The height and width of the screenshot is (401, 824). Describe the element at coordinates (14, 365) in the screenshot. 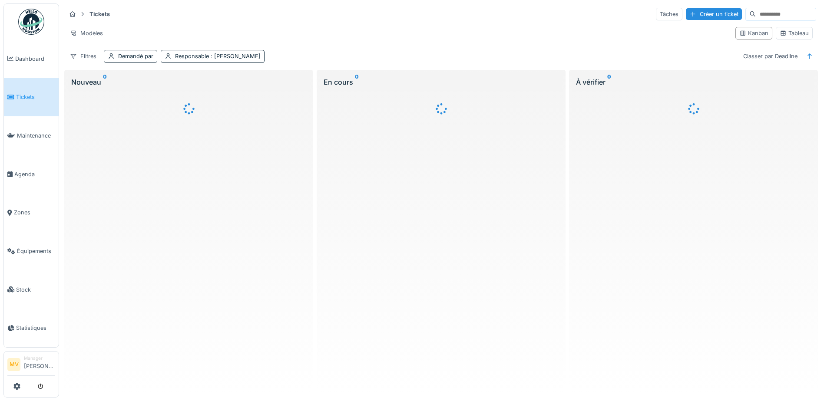

I see `li: MV` at that location.